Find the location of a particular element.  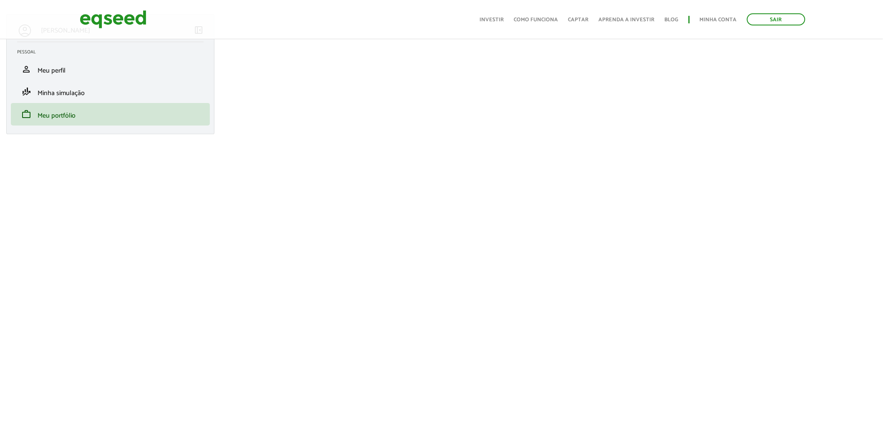

a: Aprenda a investir is located at coordinates (626, 20).